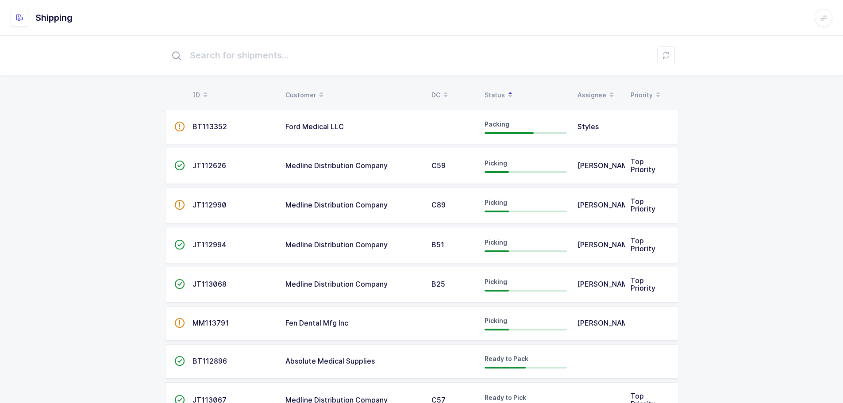 The height and width of the screenshot is (403, 843). What do you see at coordinates (353, 95) in the screenshot?
I see `div: Customer` at bounding box center [353, 95].